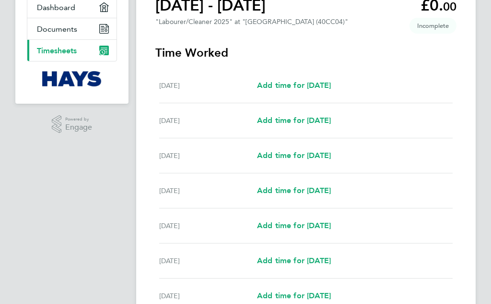 Image resolution: width=491 pixels, height=304 pixels. What do you see at coordinates (72, 50) in the screenshot?
I see `a: Timesheets` at bounding box center [72, 50].